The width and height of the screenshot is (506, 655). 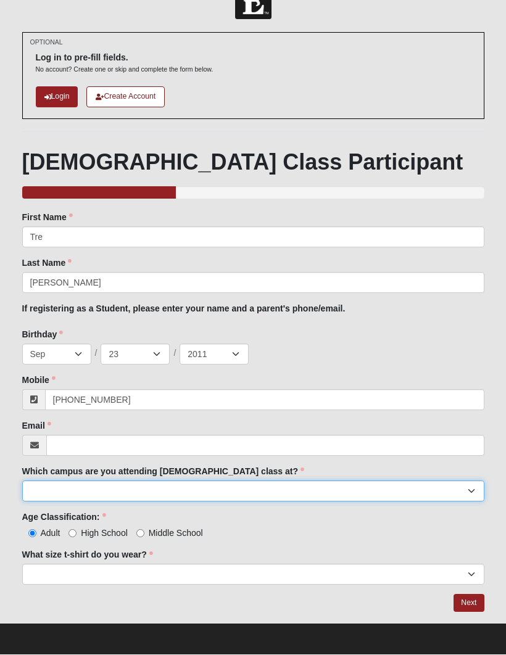 What do you see at coordinates (125, 58) in the screenshot?
I see `h6: Log in to pre-fill fields.` at bounding box center [125, 58].